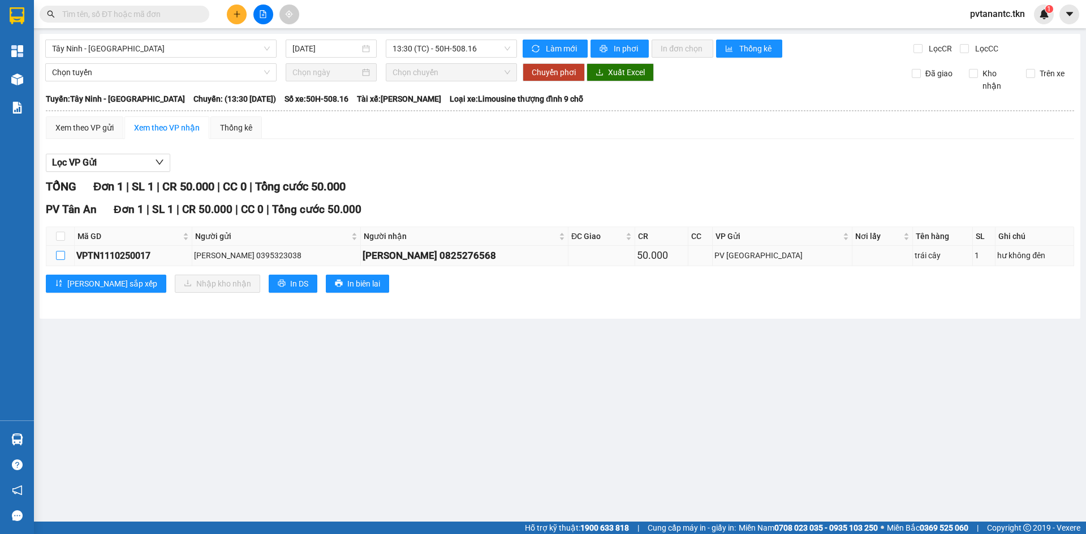 This screenshot has height=534, width=1086. I want to click on span: question-circle, so click(17, 465).